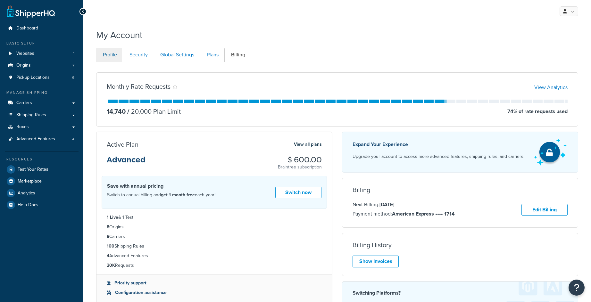  I want to click on a: Shipping Rules, so click(42, 115).